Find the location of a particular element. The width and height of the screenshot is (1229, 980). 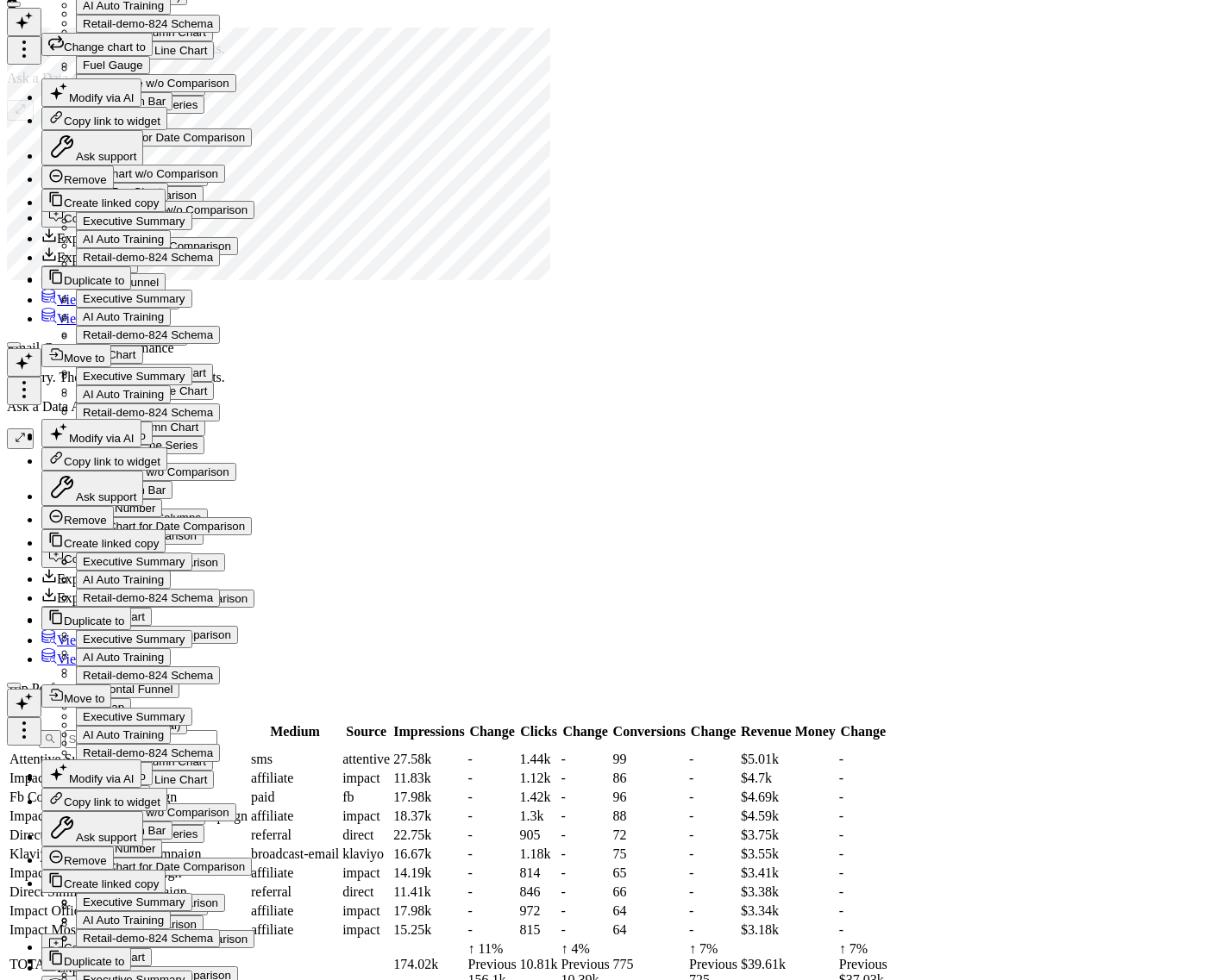

div: 88 is located at coordinates (649, 816).